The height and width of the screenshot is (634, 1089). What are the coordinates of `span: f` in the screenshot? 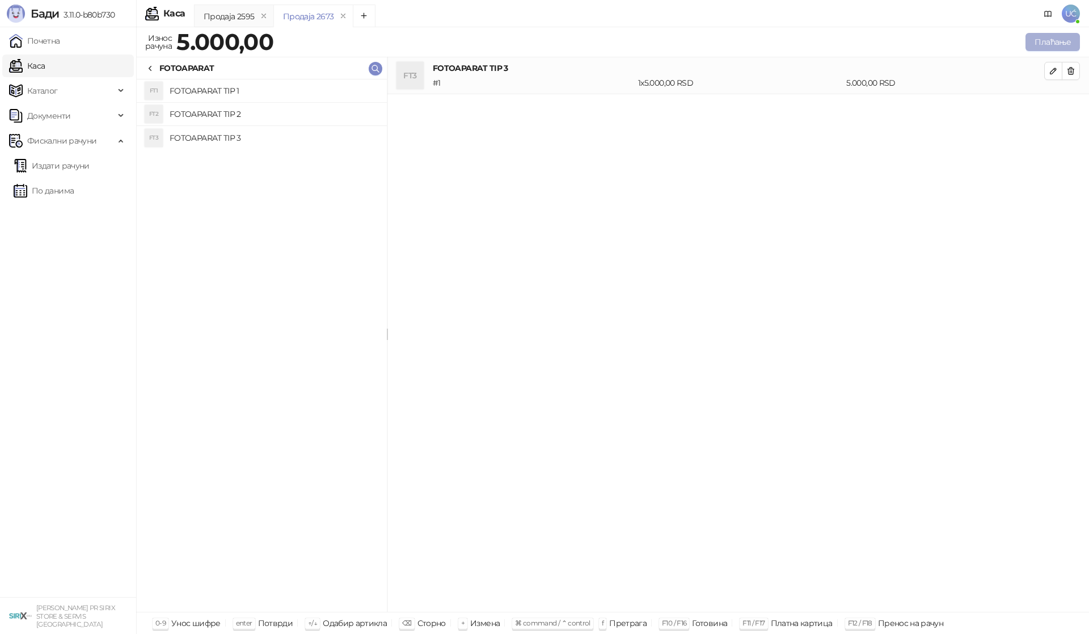 It's located at (603, 622).